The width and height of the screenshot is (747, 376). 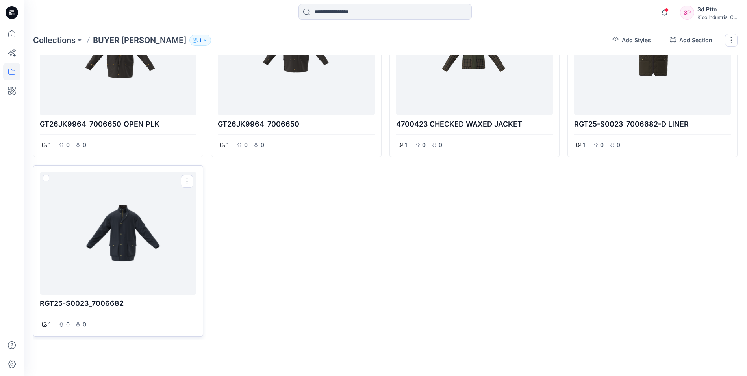 I want to click on p: 4700423 CHECKED WAXED JACKET, so click(x=475, y=124).